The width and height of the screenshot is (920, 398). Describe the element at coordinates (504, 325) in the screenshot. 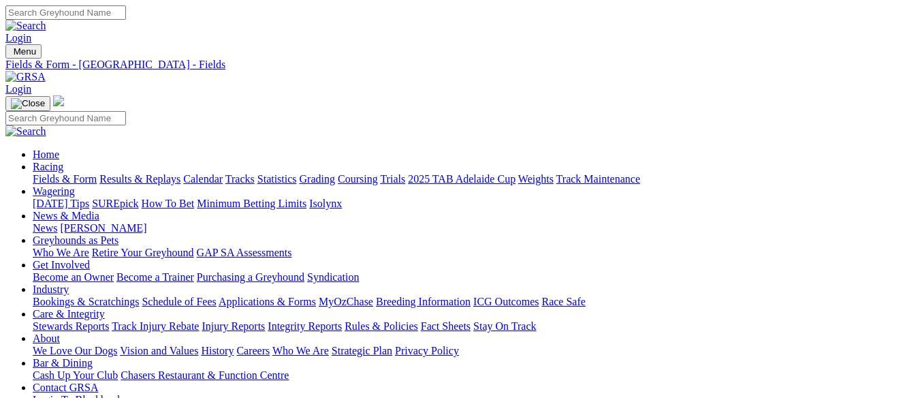

I see `a: Stay On Track` at that location.